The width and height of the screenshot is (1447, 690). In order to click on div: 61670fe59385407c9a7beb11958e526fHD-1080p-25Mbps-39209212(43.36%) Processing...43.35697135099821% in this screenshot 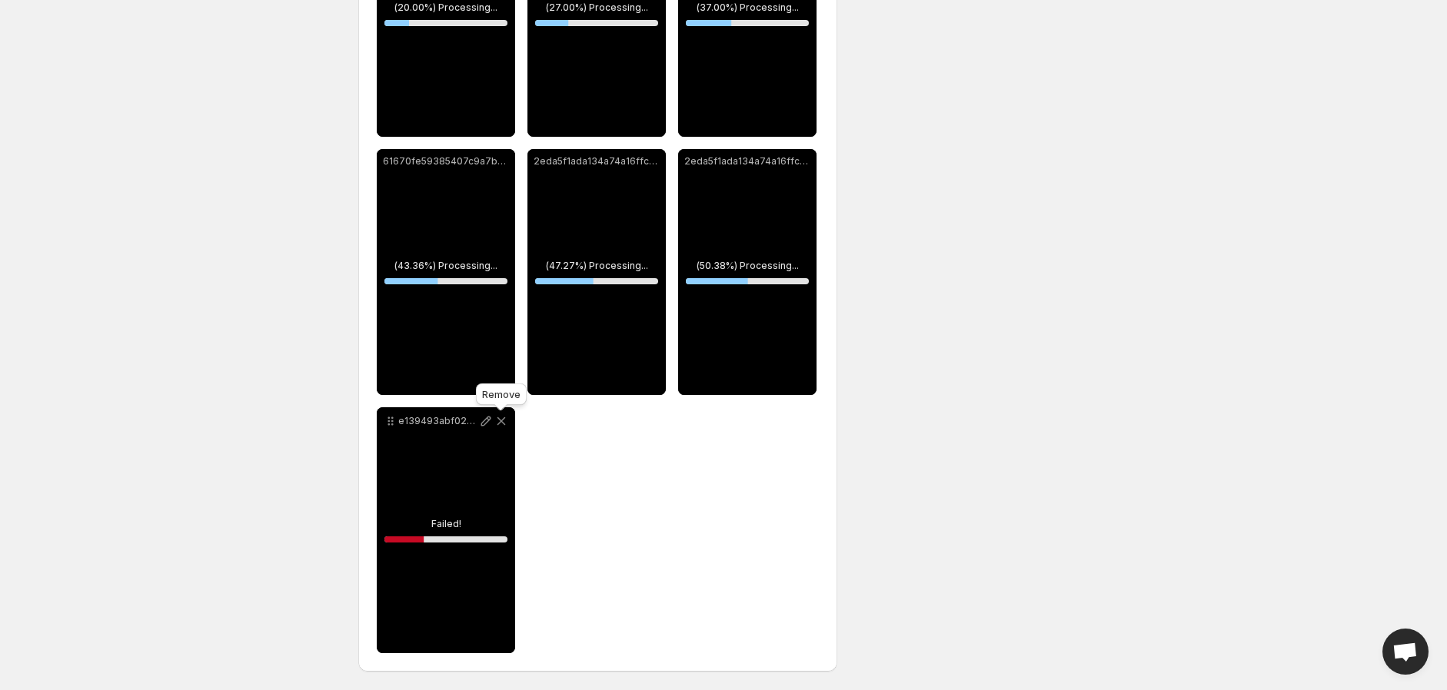, I will do `click(446, 272)`.